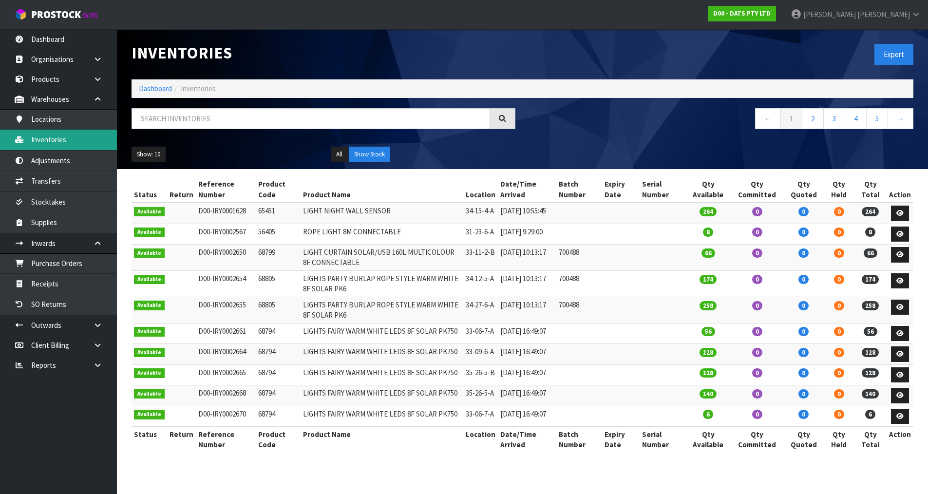 The image size is (928, 494). I want to click on span: 6, so click(707, 414).